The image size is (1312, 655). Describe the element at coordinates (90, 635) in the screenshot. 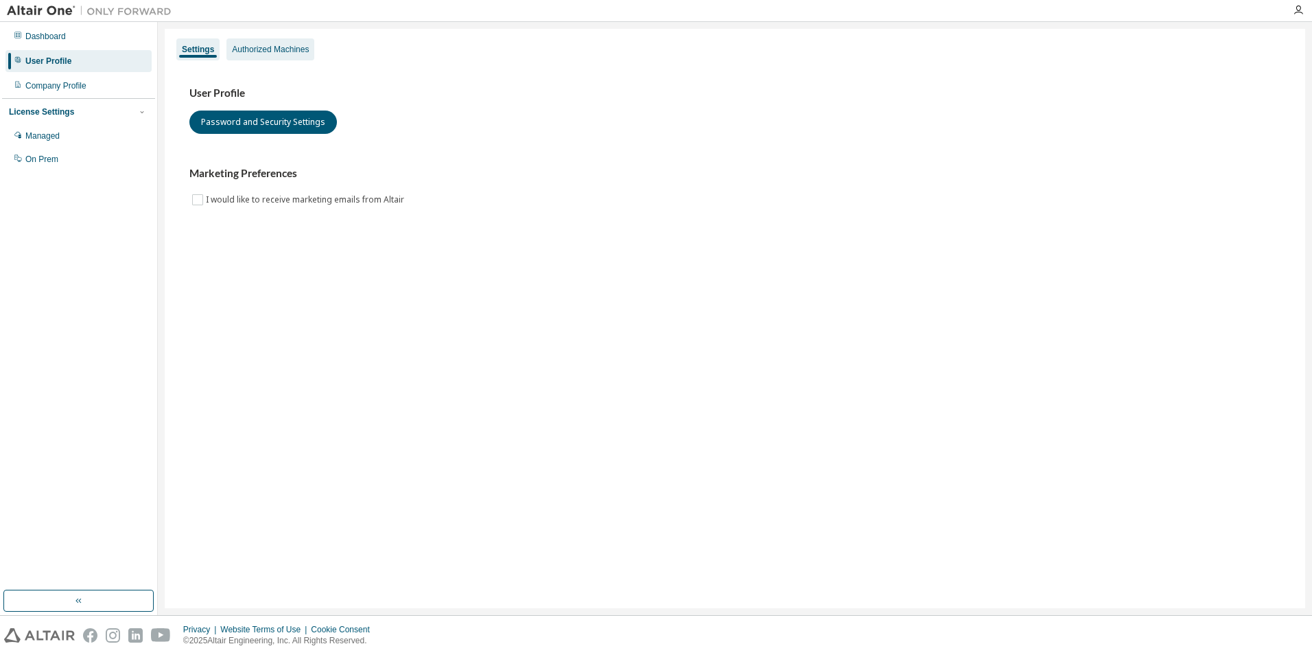

I see `img: facebook.svg` at that location.